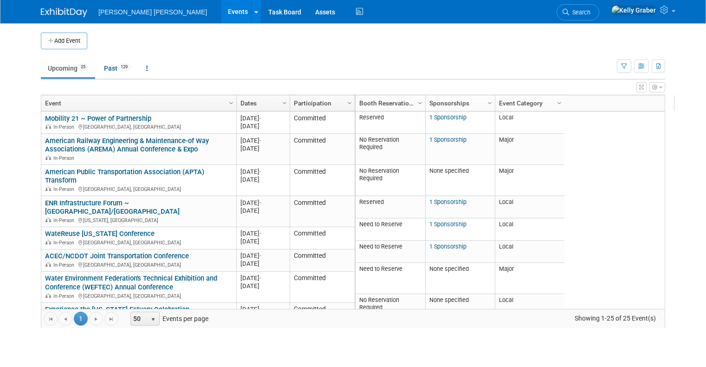 The width and height of the screenshot is (706, 367). I want to click on a: Go to the previous page, so click(65, 318).